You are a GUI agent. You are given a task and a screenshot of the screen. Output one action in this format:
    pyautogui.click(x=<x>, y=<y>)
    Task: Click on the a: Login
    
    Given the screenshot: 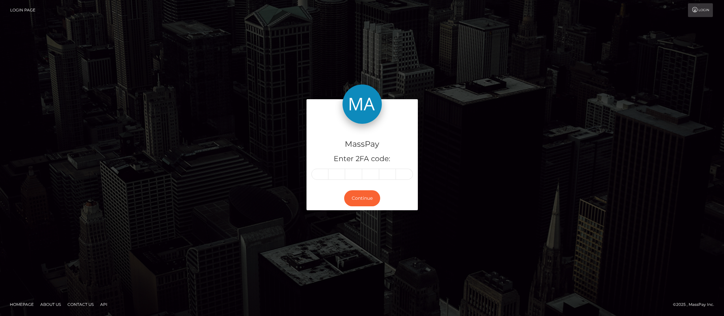 What is the action you would take?
    pyautogui.click(x=700, y=10)
    